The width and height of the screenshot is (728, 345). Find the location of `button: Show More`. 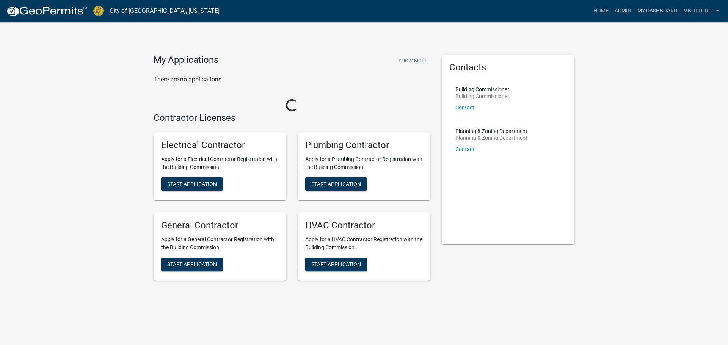

button: Show More is located at coordinates (413, 61).